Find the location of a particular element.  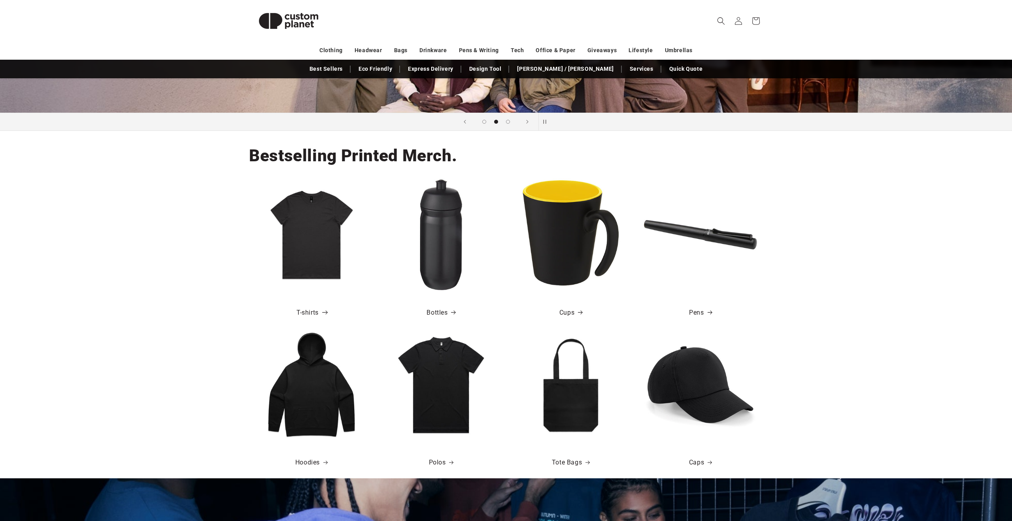

a: Services is located at coordinates (641, 69).